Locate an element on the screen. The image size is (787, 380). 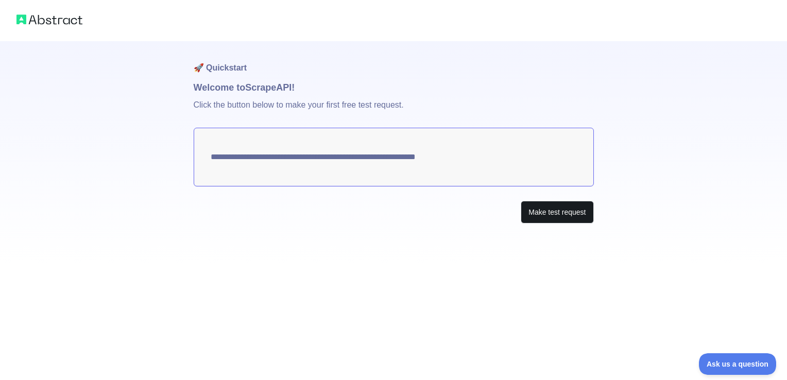
img: Abstract logo is located at coordinates (49, 20).